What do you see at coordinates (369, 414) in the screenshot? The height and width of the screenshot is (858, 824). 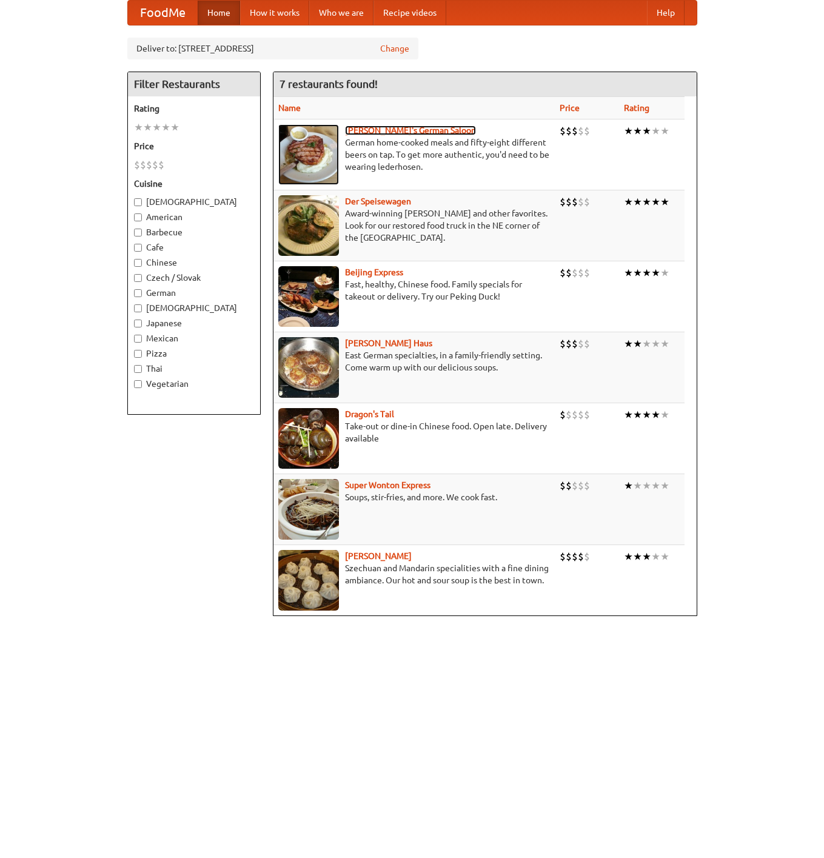 I see `a: Dragon's Tail` at bounding box center [369, 414].